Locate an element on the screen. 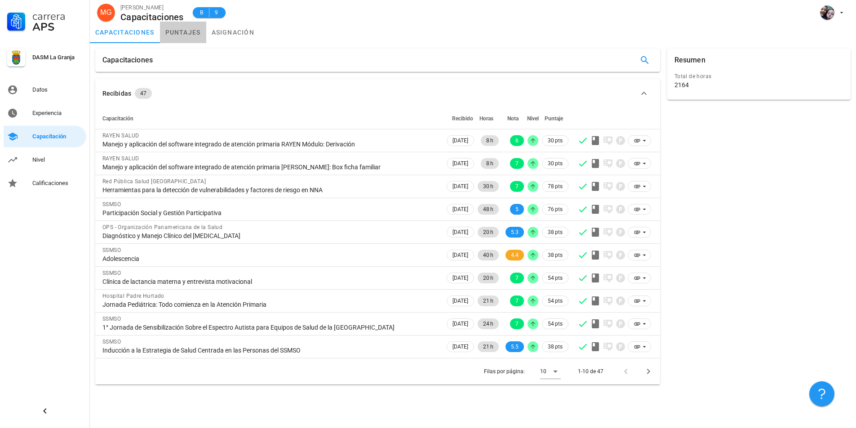 Image resolution: width=856 pixels, height=428 pixels. a: Calificaciones is located at coordinates (45, 183).